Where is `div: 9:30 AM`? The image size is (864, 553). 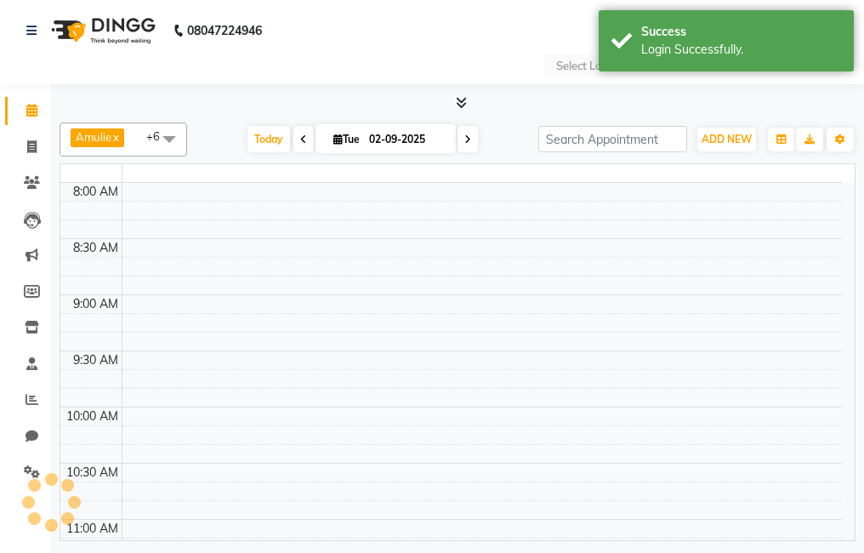 div: 9:30 AM is located at coordinates (95, 360).